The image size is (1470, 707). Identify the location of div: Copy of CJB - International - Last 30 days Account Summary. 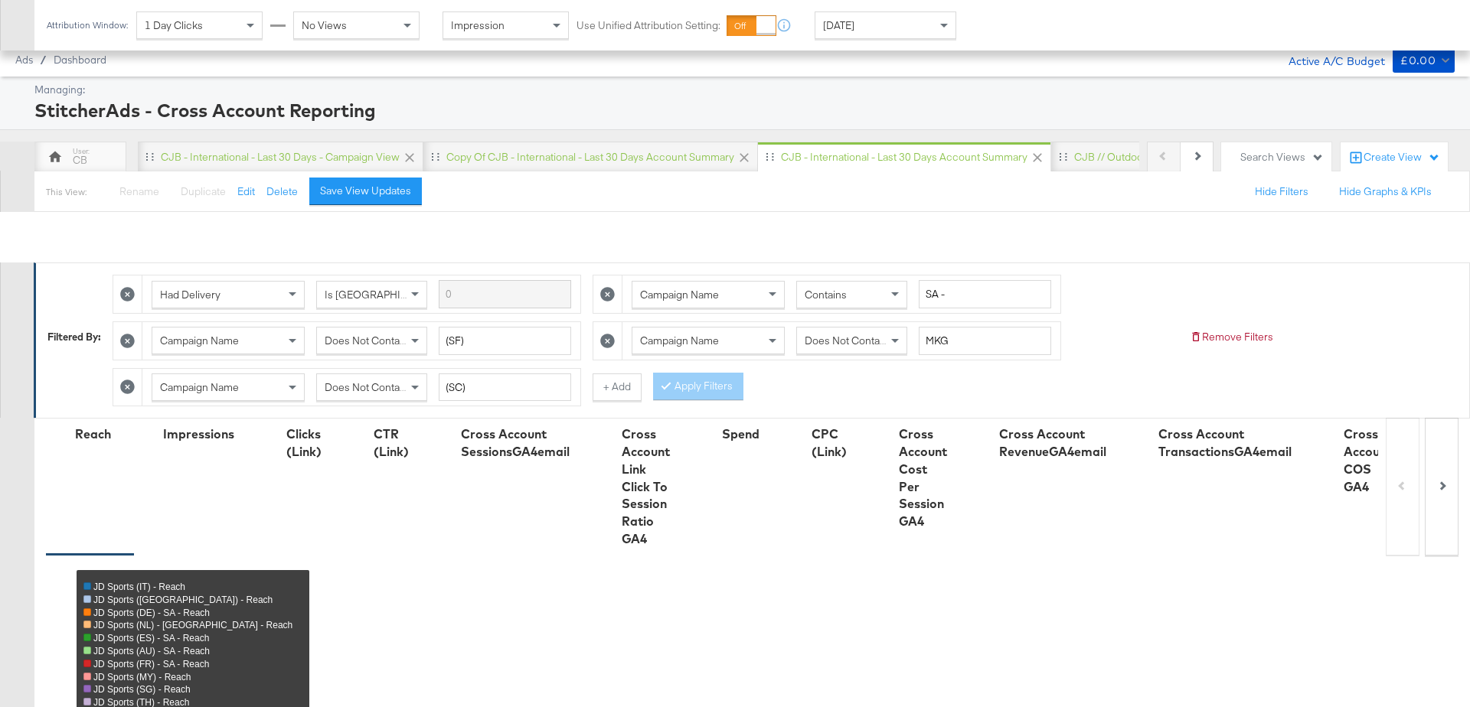
(590, 157).